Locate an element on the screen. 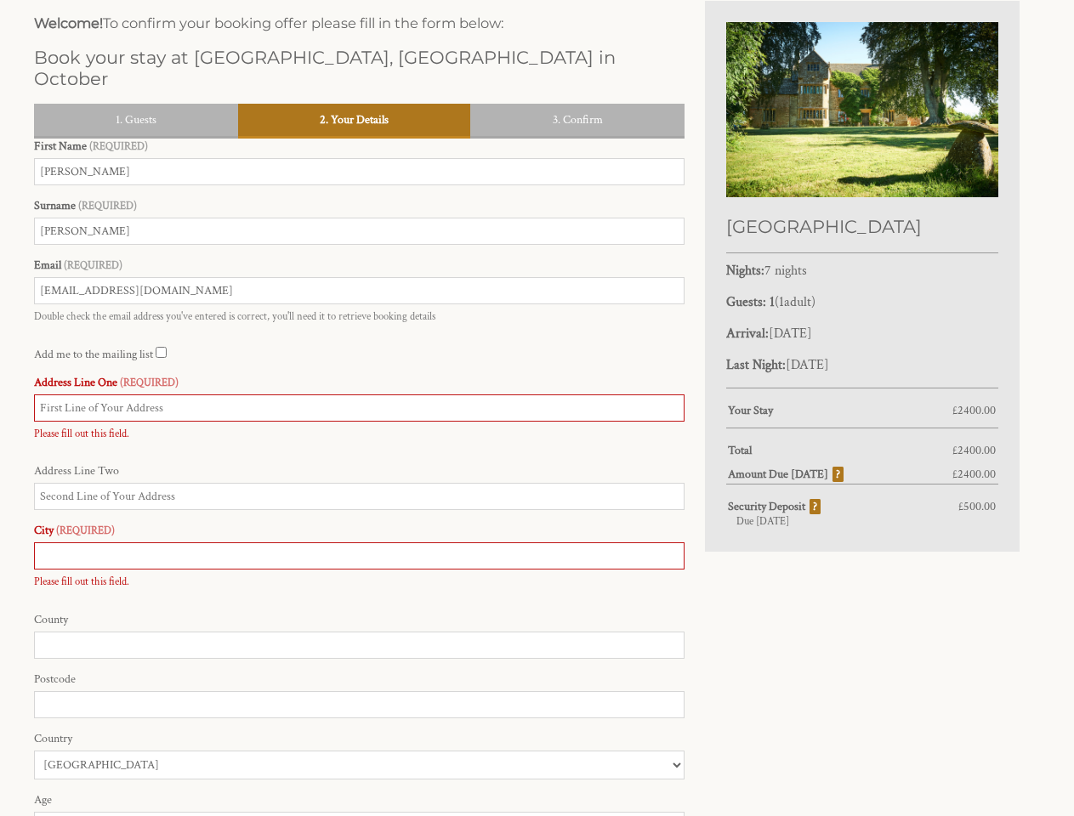  label: Surname is located at coordinates (359, 206).